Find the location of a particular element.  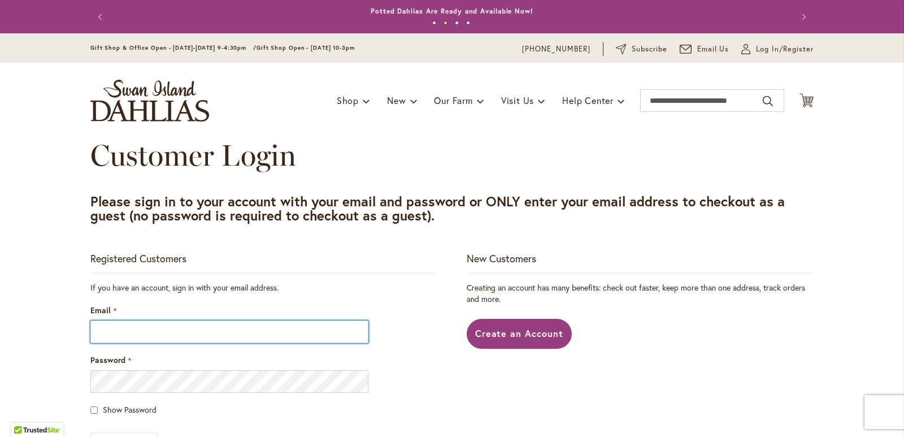

button: Next is located at coordinates (803, 17).